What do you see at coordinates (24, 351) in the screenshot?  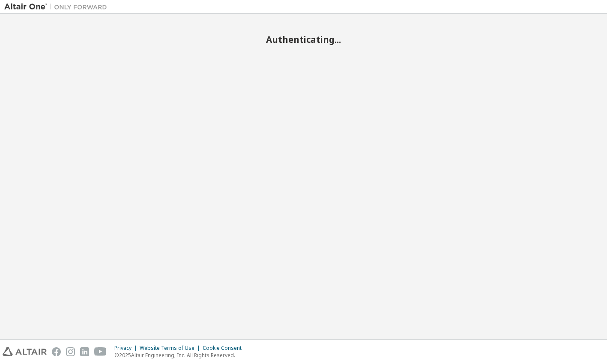 I see `img: altair_logo.svg` at bounding box center [24, 351].